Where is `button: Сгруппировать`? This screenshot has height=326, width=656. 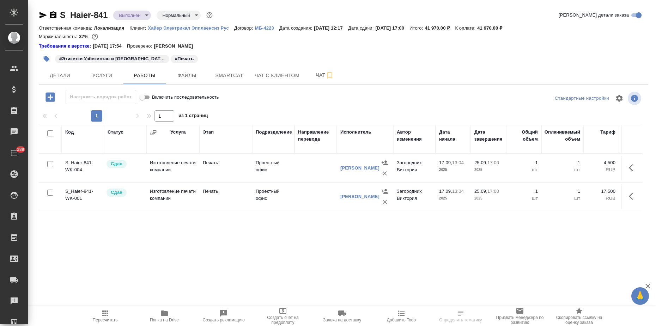
button: Сгруппировать is located at coordinates (153, 133).